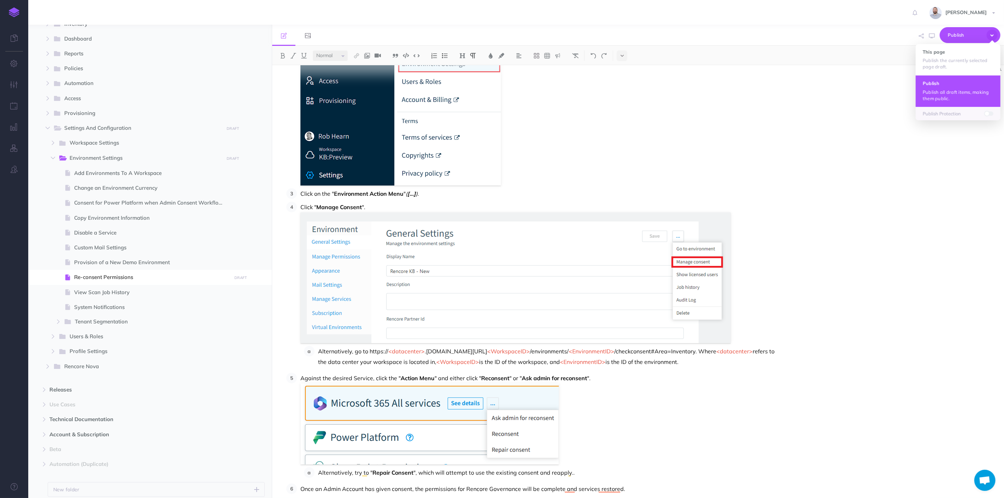 The width and height of the screenshot is (1004, 498). I want to click on span: Beta, so click(135, 450).